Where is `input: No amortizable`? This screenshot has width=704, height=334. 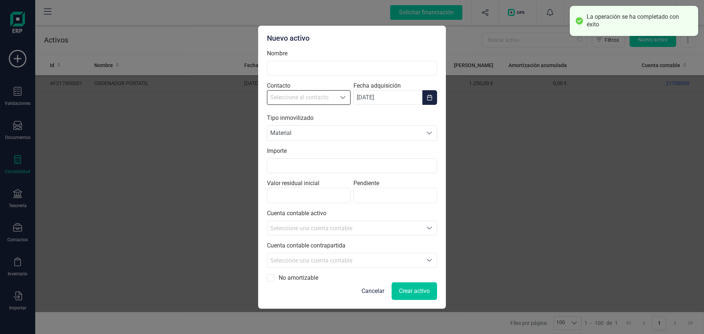 input: No amortizable is located at coordinates (271, 278).